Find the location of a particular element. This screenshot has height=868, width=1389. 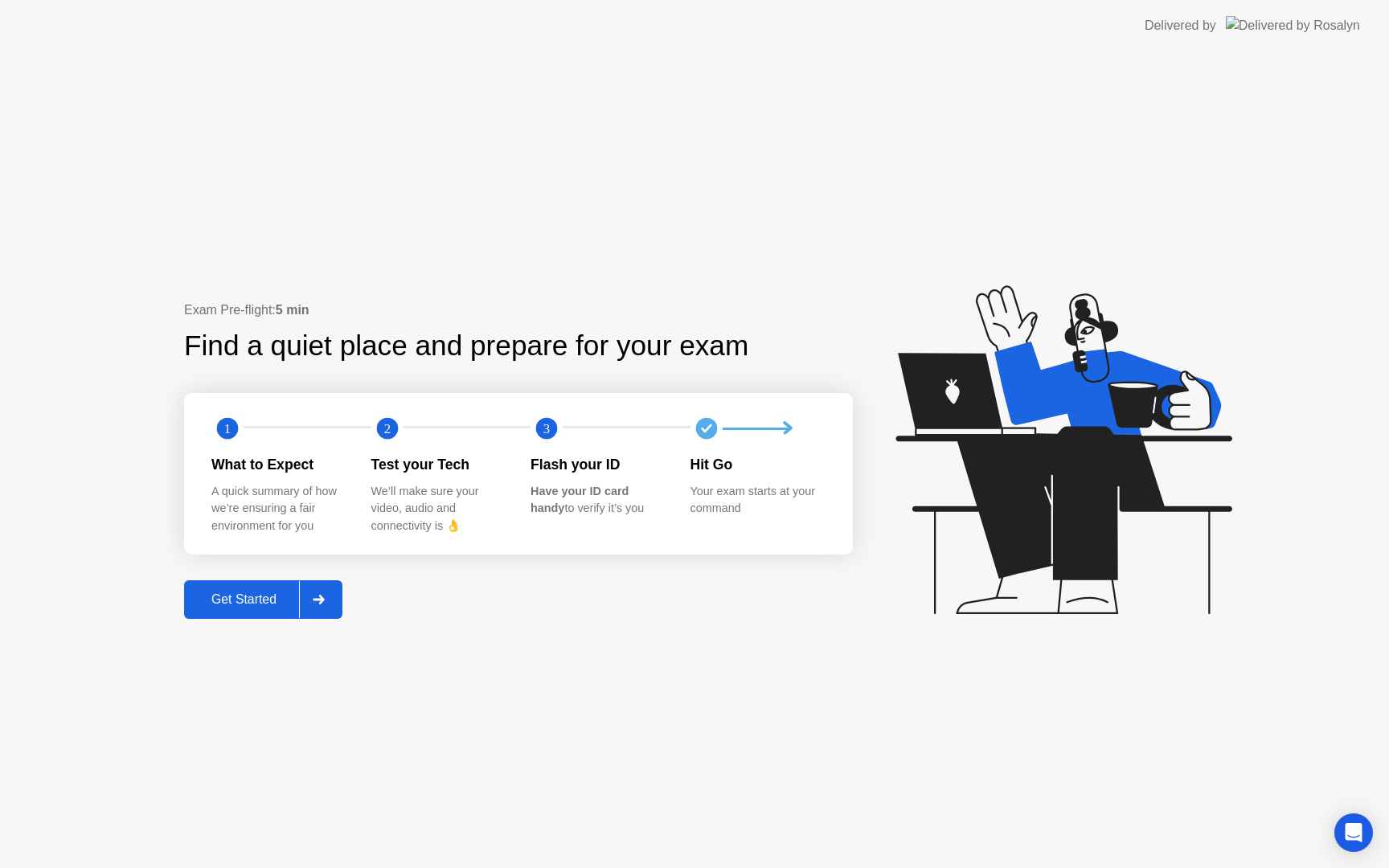

b: Have your ID card handy is located at coordinates (580, 500).